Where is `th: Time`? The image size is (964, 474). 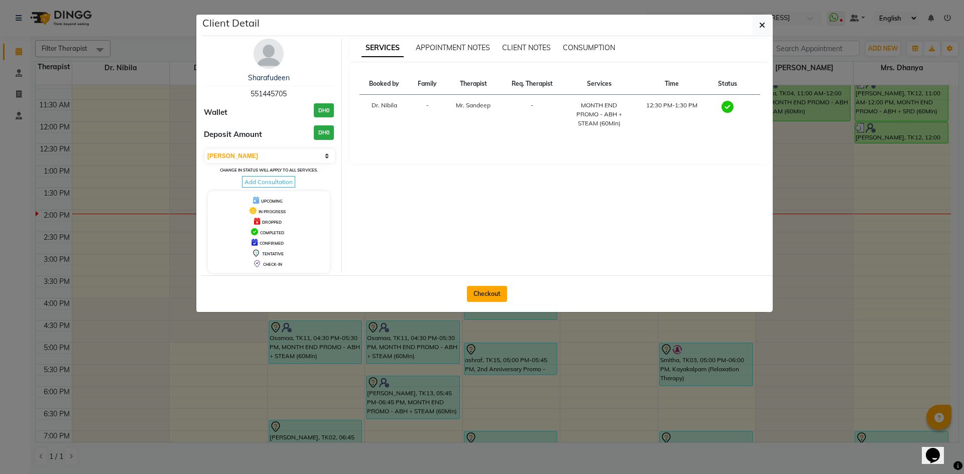 th: Time is located at coordinates (672, 84).